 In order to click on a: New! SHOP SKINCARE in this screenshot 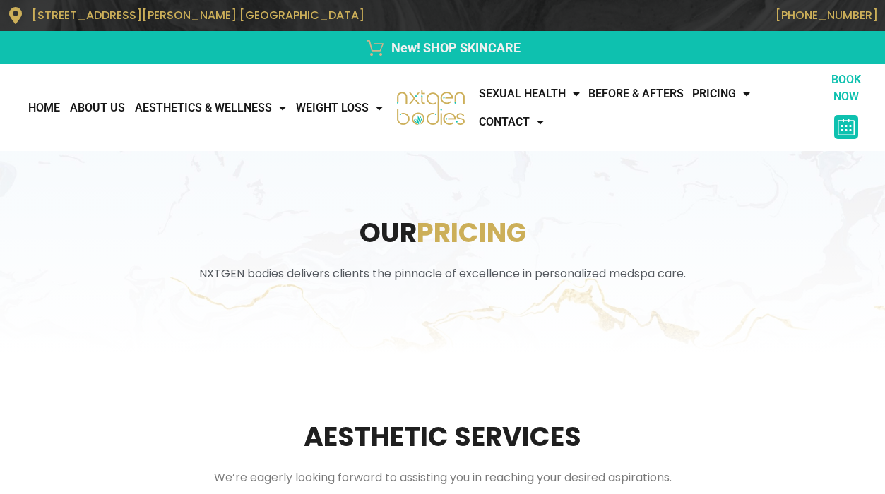, I will do `click(442, 47)`.